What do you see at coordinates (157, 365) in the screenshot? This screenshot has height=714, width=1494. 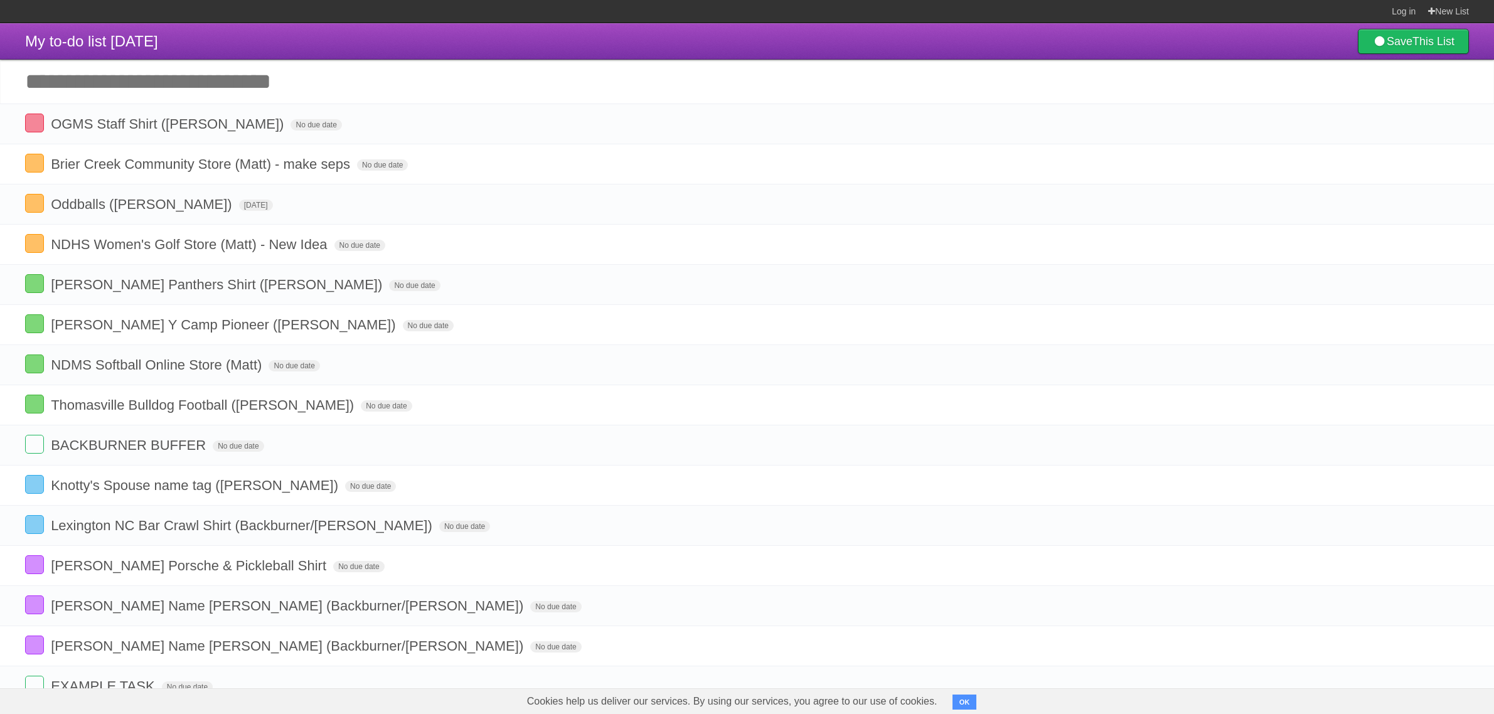 I see `span: NDMS Softball Online Store (Matt)` at bounding box center [157, 365].